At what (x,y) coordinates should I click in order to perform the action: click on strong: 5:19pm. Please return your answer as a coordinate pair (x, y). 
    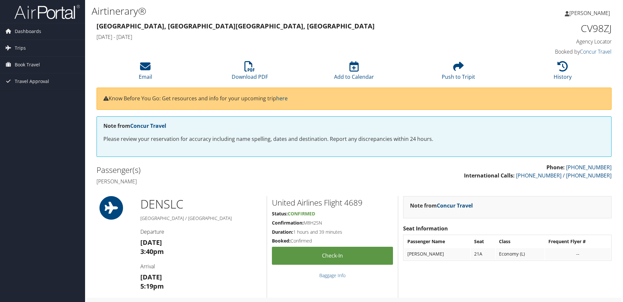
    Looking at the image, I should click on (152, 286).